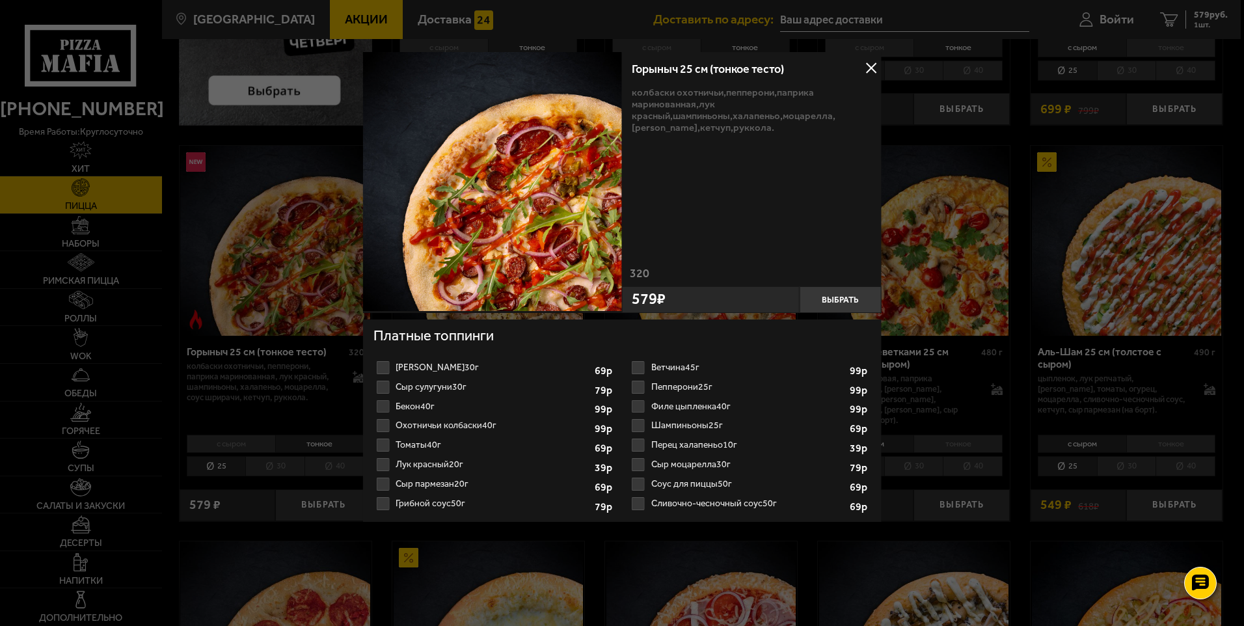 Image resolution: width=1244 pixels, height=626 pixels. Describe the element at coordinates (749, 464) in the screenshot. I see `label: Сыр моцарелла 30г` at that location.